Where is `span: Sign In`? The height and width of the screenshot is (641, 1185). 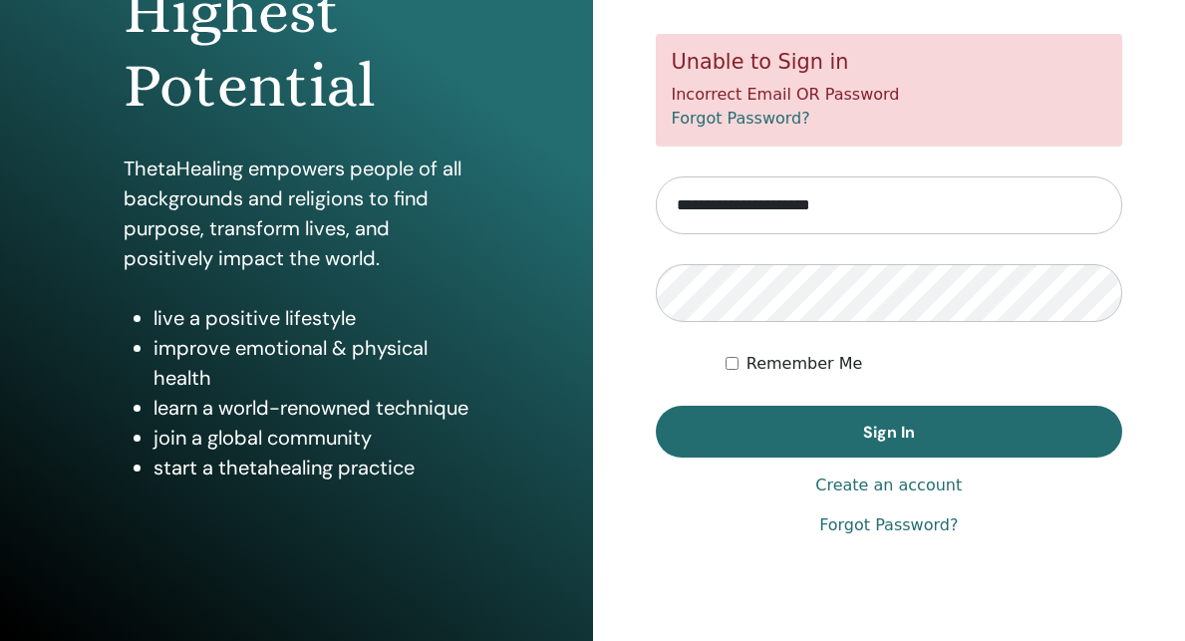 span: Sign In is located at coordinates (889, 432).